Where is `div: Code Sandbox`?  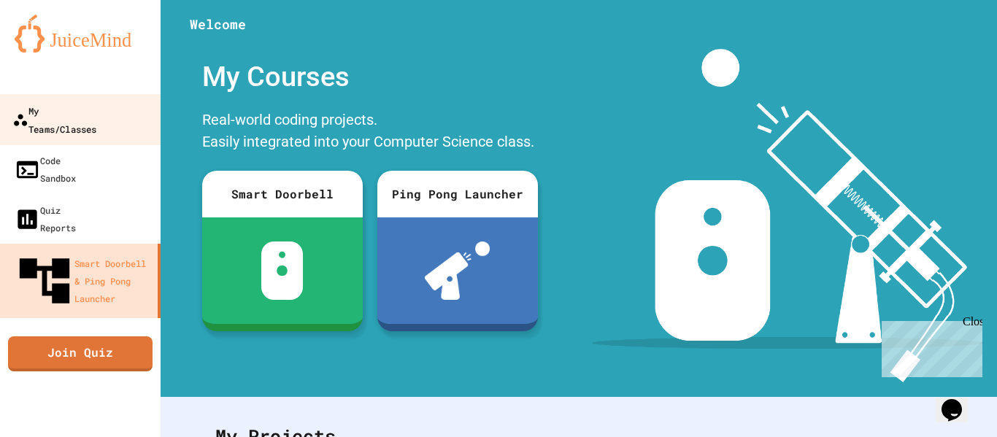
div: Code Sandbox is located at coordinates (45, 169).